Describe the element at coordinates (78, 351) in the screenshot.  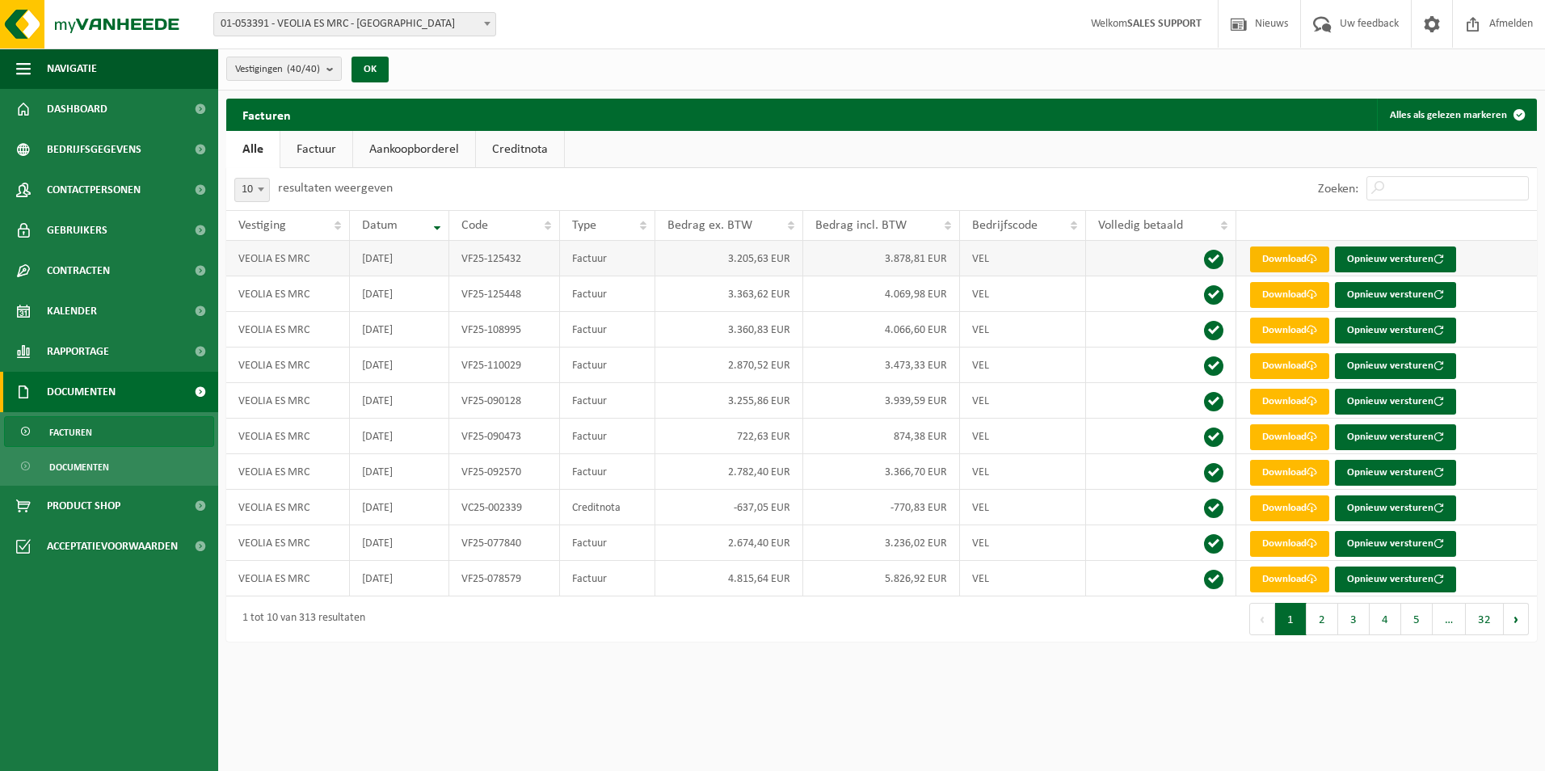
I see `span: Rapportage` at that location.